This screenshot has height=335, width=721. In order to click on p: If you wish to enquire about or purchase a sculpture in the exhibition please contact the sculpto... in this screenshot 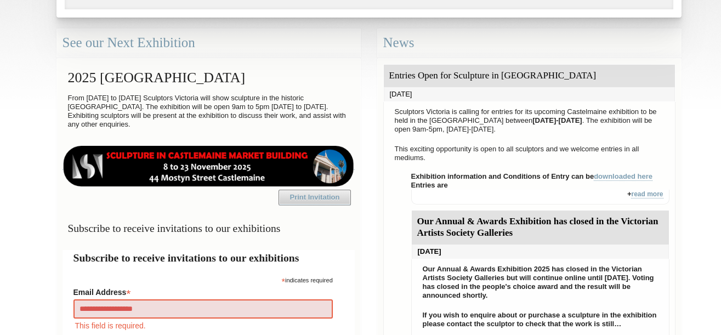, I will do `click(540, 319)`.